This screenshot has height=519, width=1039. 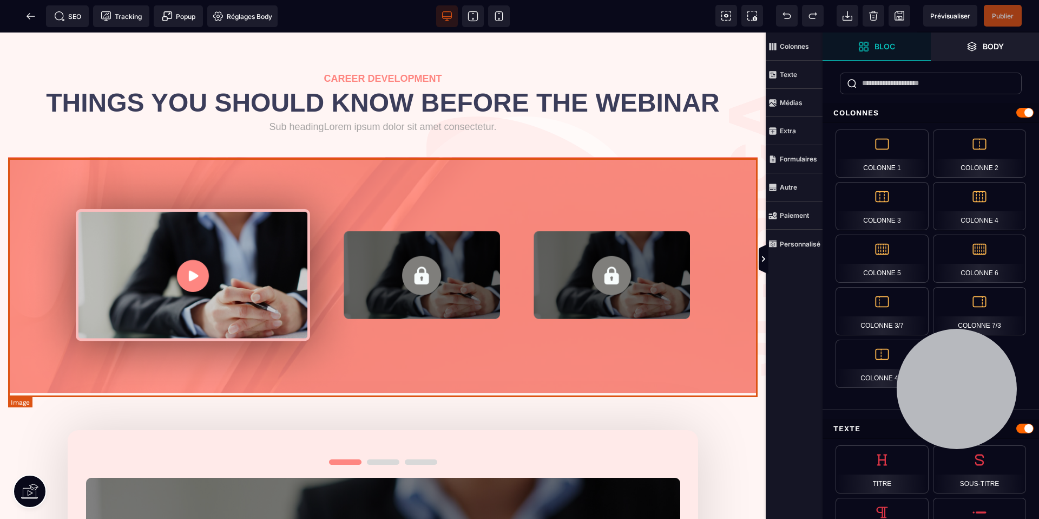 I want to click on span: Nettoyage, so click(x=874, y=16).